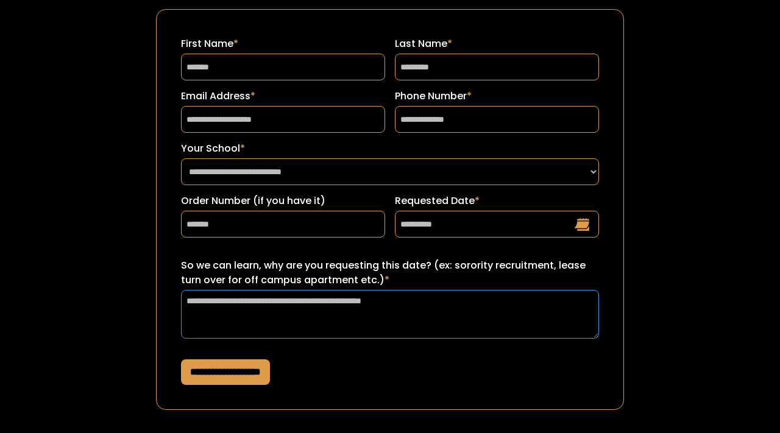 The width and height of the screenshot is (780, 433). Describe the element at coordinates (283, 201) in the screenshot. I see `label: Order Number (if you have it)` at that location.